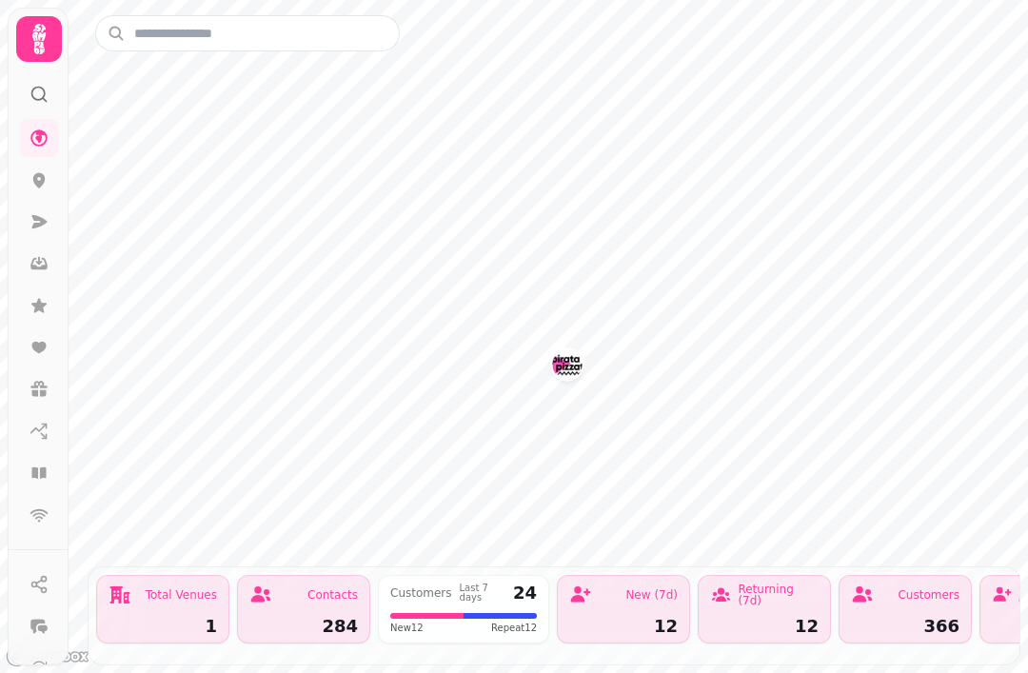 This screenshot has width=1028, height=673. I want to click on div: Map marker, so click(567, 367).